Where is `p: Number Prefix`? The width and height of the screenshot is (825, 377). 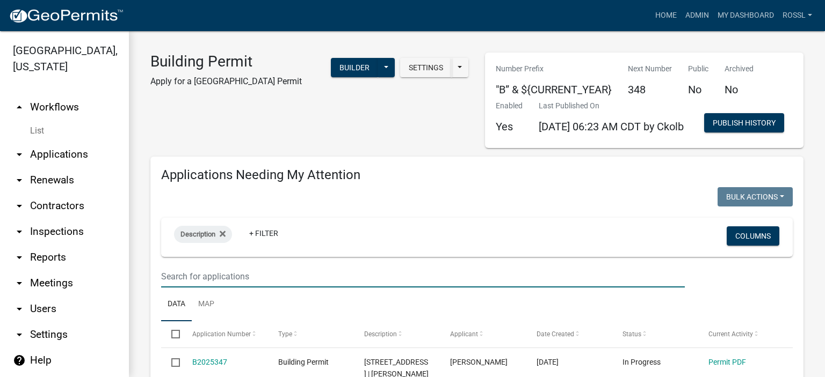 p: Number Prefix is located at coordinates (553, 69).